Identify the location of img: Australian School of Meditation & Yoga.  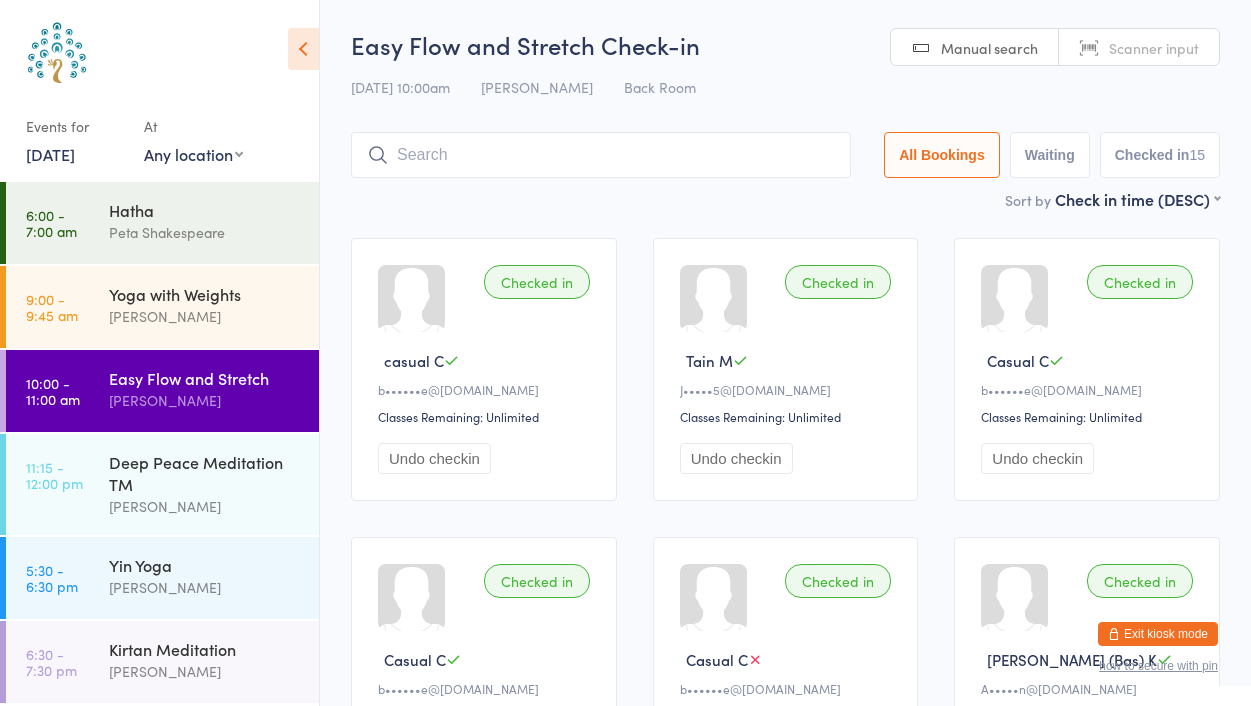
(57, 52).